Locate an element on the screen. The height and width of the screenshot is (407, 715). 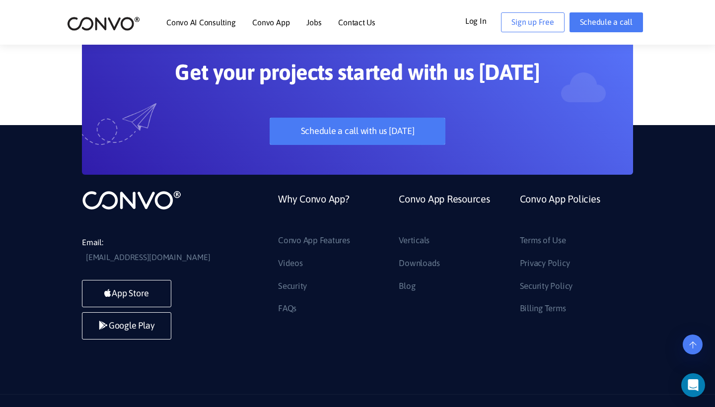
div: Footer is located at coordinates (452, 257).